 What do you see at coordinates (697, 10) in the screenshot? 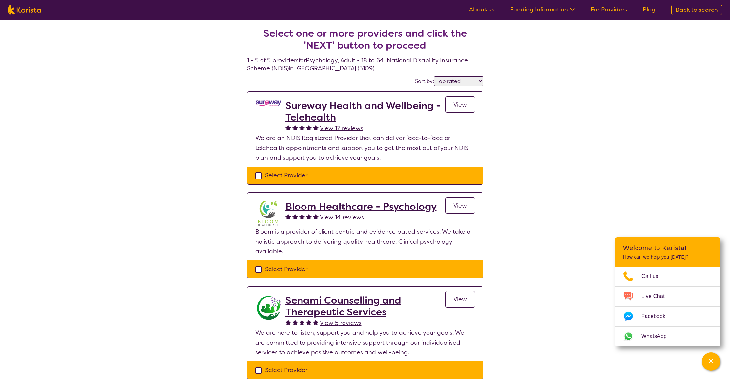
I see `a: Back to search` at bounding box center [697, 10].